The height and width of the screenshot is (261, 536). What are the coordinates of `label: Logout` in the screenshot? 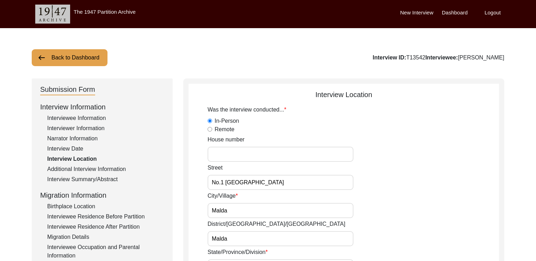 It's located at (492, 13).